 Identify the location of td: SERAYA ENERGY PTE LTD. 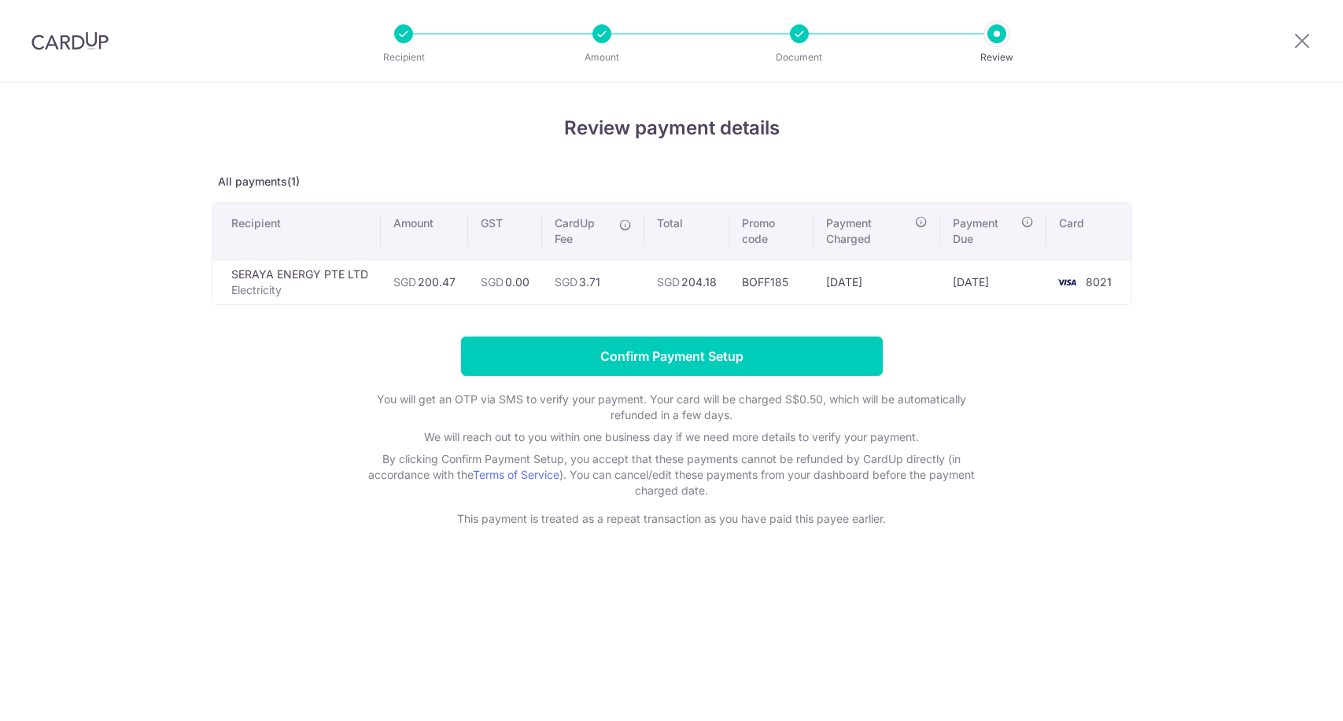
(297, 282).